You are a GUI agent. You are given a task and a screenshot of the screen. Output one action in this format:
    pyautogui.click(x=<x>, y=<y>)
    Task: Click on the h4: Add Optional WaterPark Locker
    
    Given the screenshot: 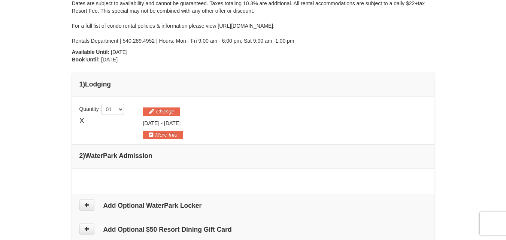 What is the action you would take?
    pyautogui.click(x=253, y=205)
    